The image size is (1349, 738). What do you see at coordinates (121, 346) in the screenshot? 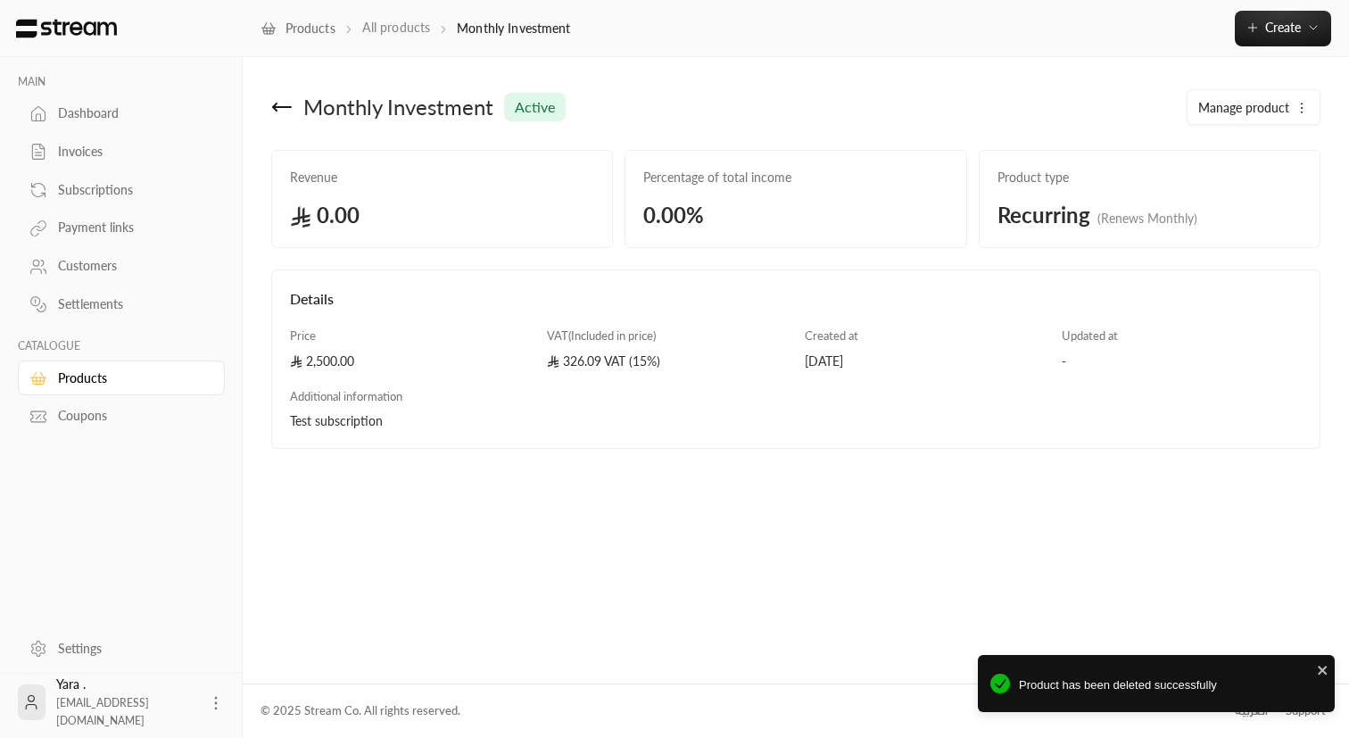
I see `p: CATALOGUE` at bounding box center [121, 346].